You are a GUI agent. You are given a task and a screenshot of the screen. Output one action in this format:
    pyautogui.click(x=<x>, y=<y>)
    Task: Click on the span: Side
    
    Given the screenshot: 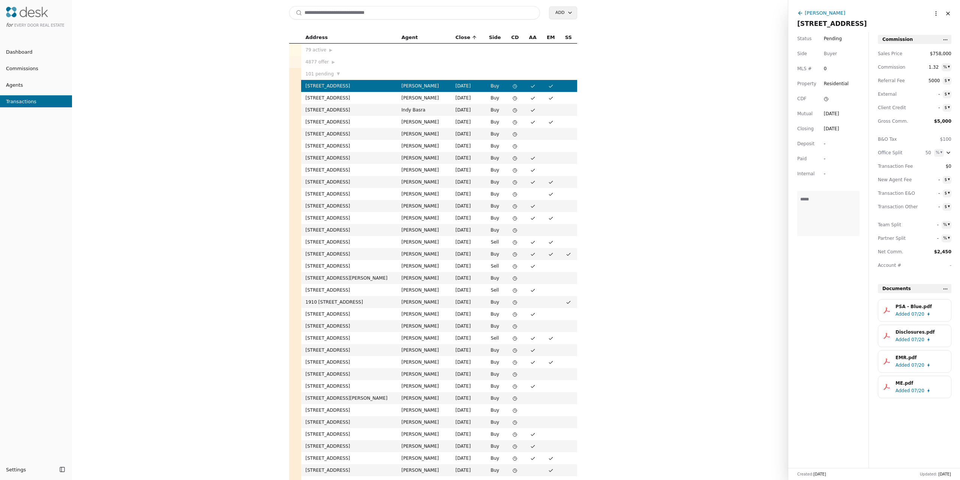 What is the action you would take?
    pyautogui.click(x=495, y=38)
    